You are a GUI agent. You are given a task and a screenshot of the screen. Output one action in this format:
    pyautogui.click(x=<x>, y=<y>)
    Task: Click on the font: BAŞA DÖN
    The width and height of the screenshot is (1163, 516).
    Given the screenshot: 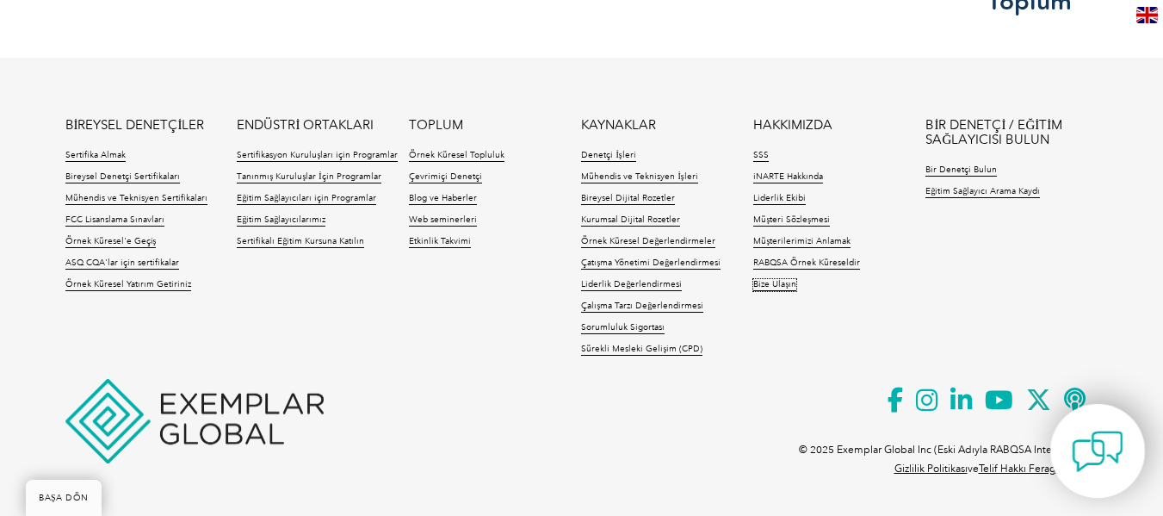 What is the action you would take?
    pyautogui.click(x=64, y=498)
    